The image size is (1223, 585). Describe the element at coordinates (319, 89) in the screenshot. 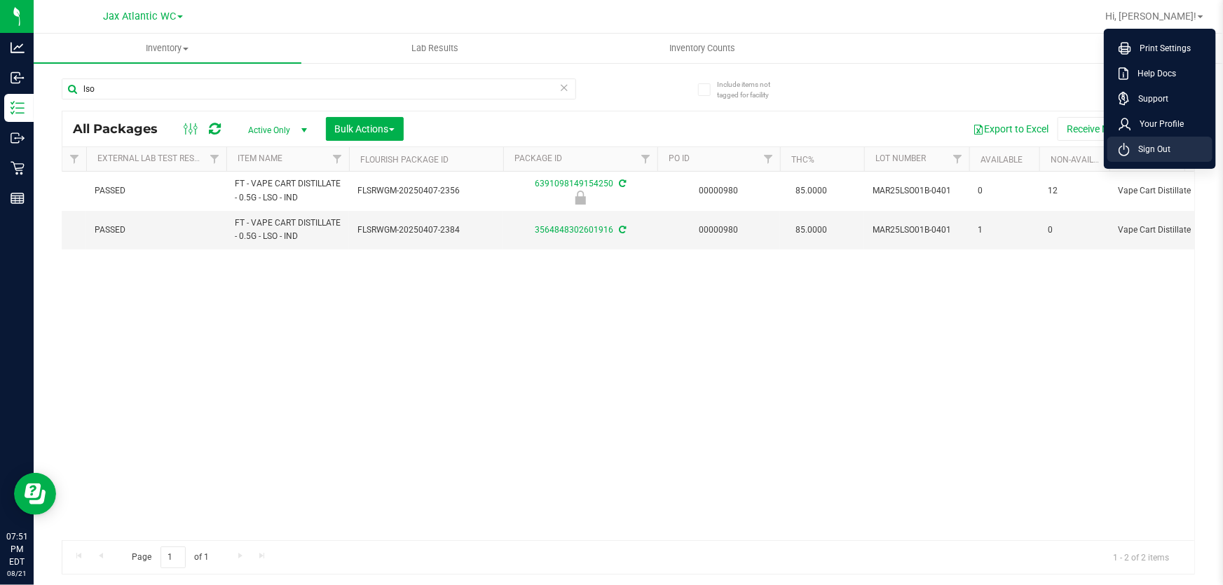

I see `input: Search Package ID, Item Name, SKU, Lot or Part Number...` at that location.